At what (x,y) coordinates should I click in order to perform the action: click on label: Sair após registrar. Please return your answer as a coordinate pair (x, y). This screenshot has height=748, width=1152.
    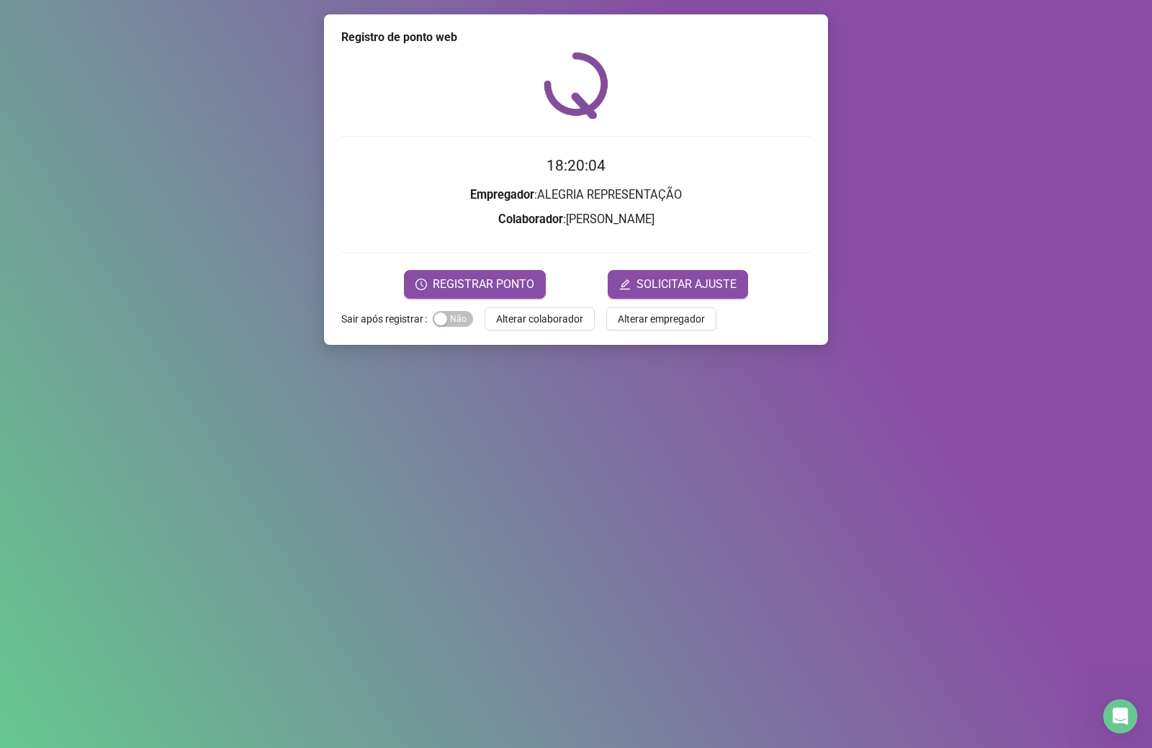
    Looking at the image, I should click on (387, 319).